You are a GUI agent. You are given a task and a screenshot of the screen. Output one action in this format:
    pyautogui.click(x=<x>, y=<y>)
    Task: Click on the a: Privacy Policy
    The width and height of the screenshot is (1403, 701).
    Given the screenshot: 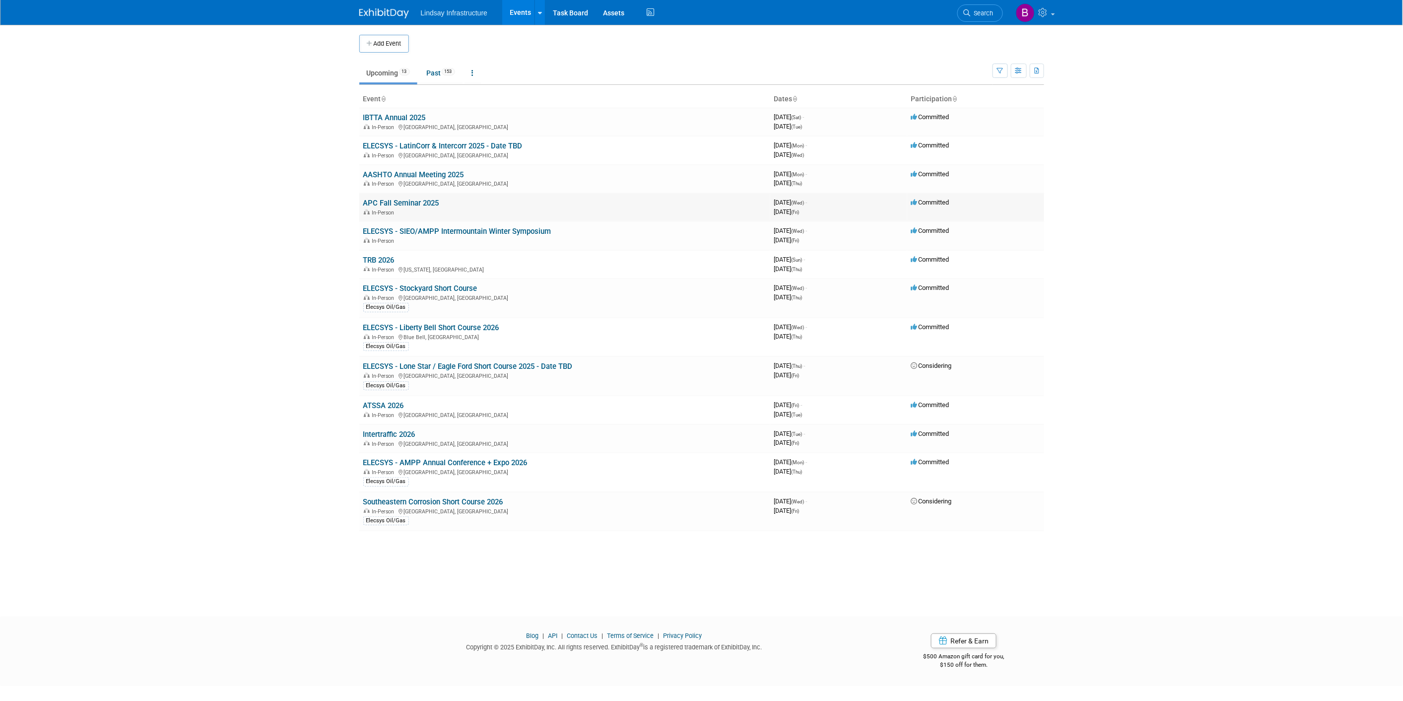 What is the action you would take?
    pyautogui.click(x=682, y=635)
    